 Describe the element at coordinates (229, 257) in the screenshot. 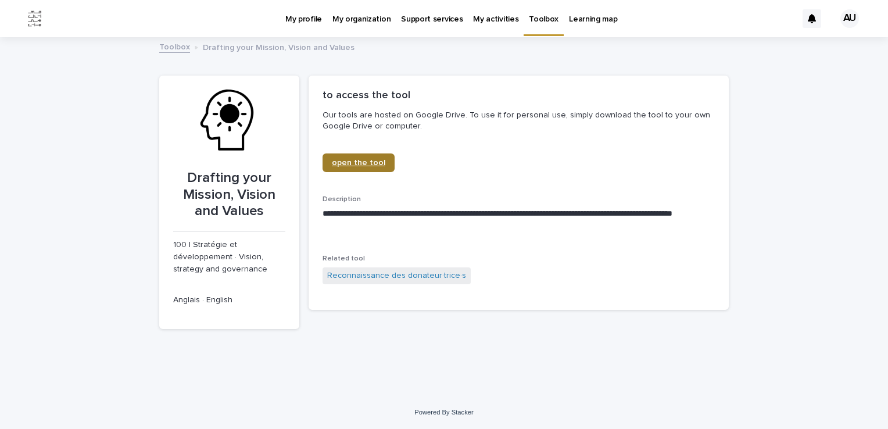

I see `p: 100 | Stratégie et développement · Vision, strategy and governance` at that location.